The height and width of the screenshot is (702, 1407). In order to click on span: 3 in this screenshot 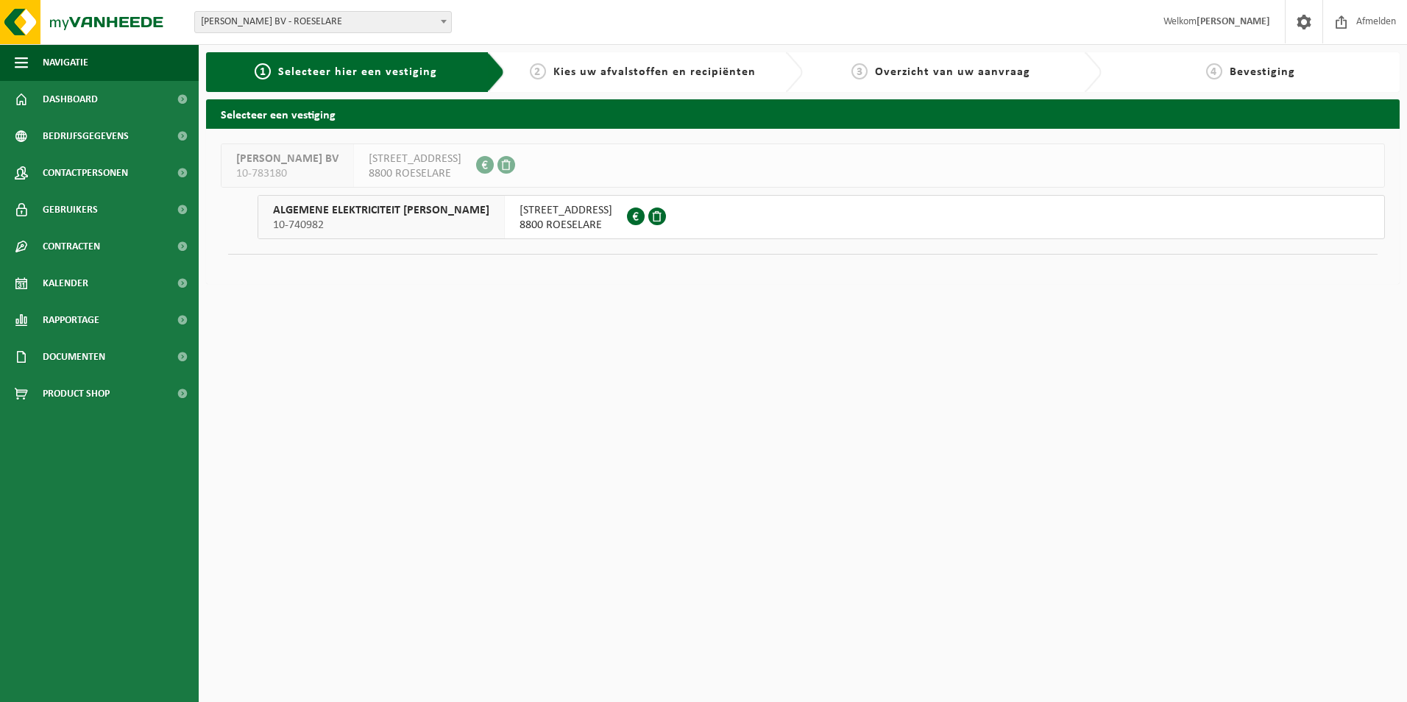, I will do `click(860, 71)`.